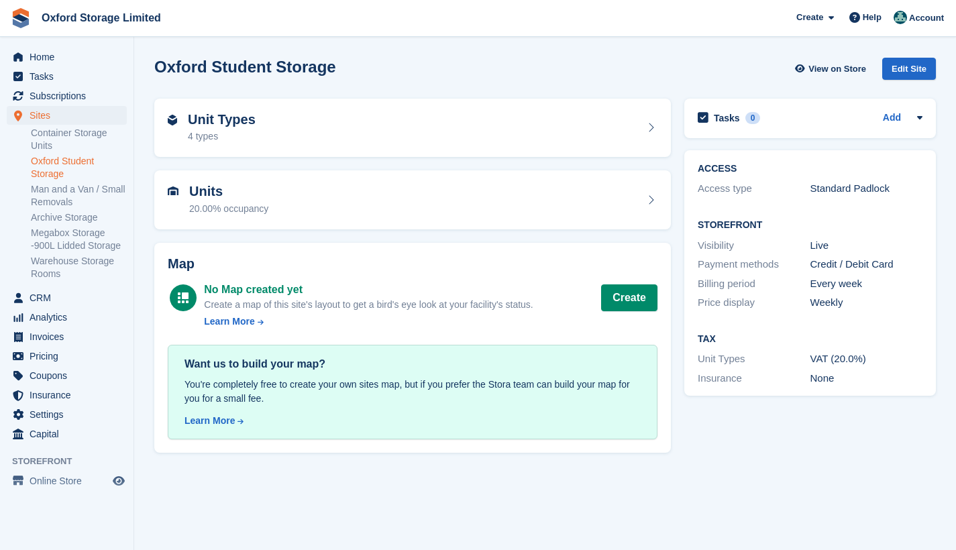  What do you see at coordinates (867, 378) in the screenshot?
I see `div: None` at bounding box center [867, 378].